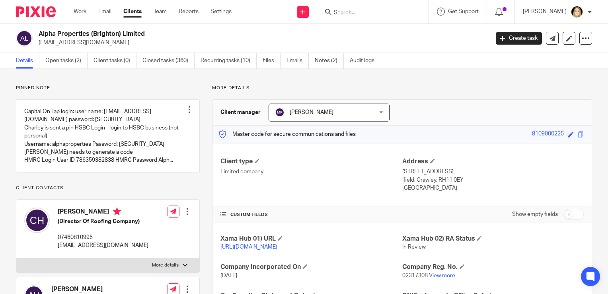 Image resolution: width=608 pixels, height=294 pixels. I want to click on a: Audit logs, so click(365, 60).